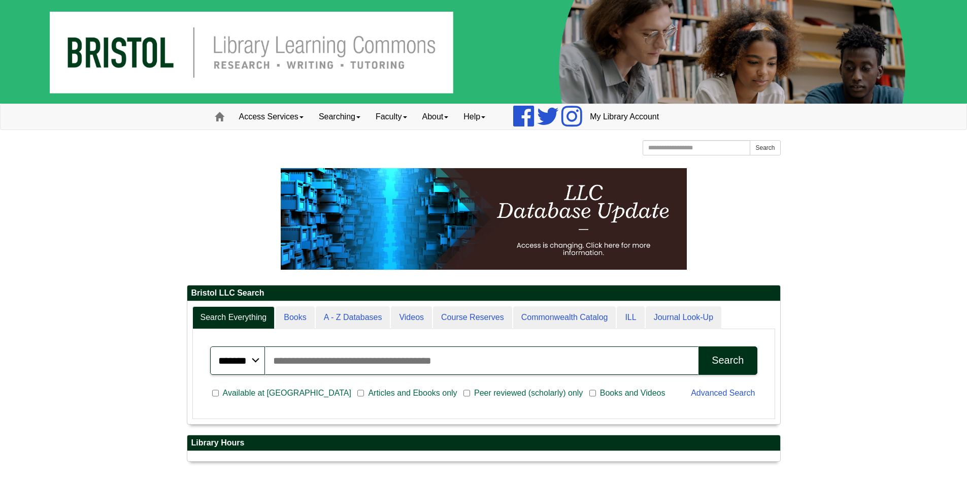 Image resolution: width=967 pixels, height=480 pixels. I want to click on h2: Bristol LLC Search, so click(484, 293).